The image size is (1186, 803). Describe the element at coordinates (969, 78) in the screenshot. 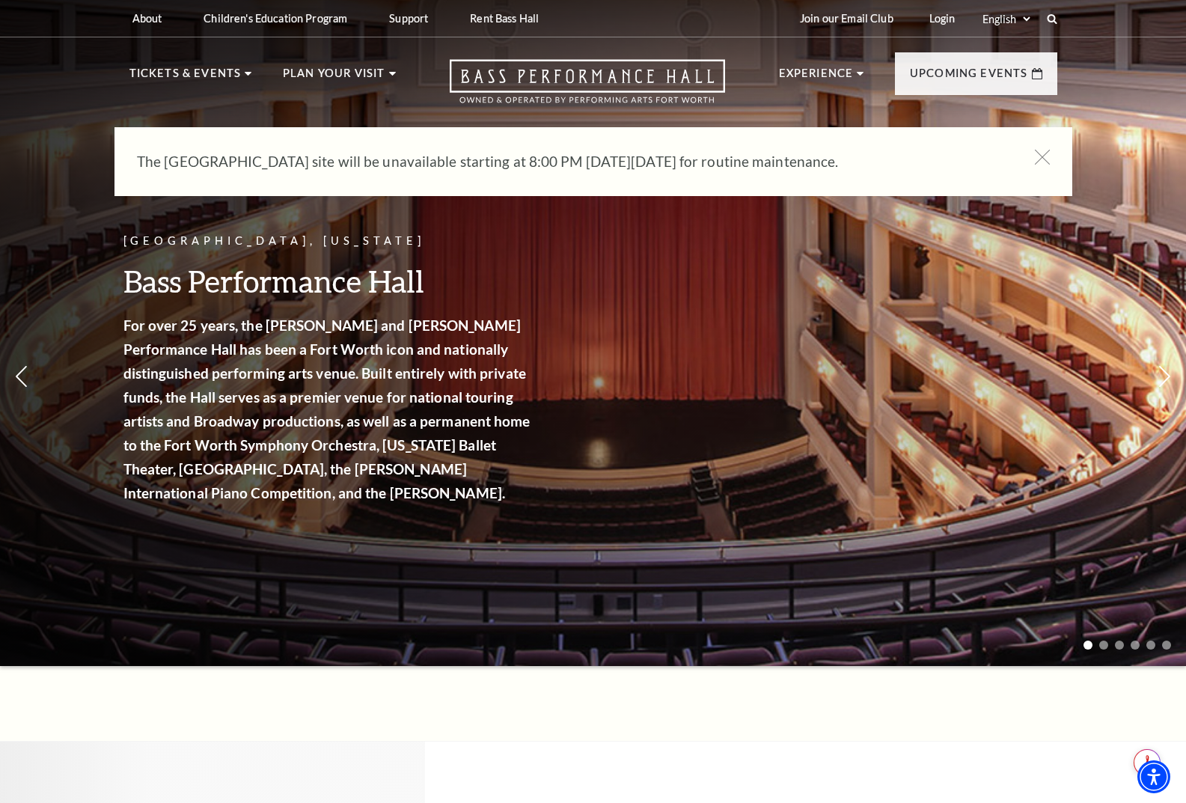

I see `p: Upcoming Events` at that location.